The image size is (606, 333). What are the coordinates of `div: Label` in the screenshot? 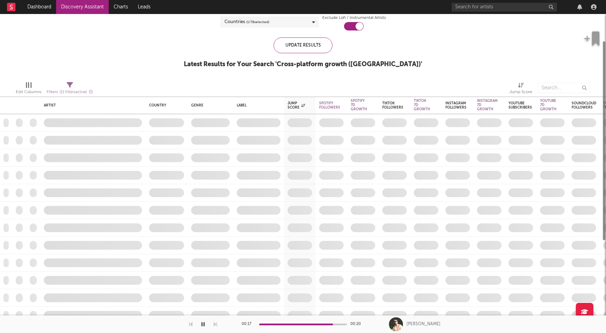 It's located at (257, 105).